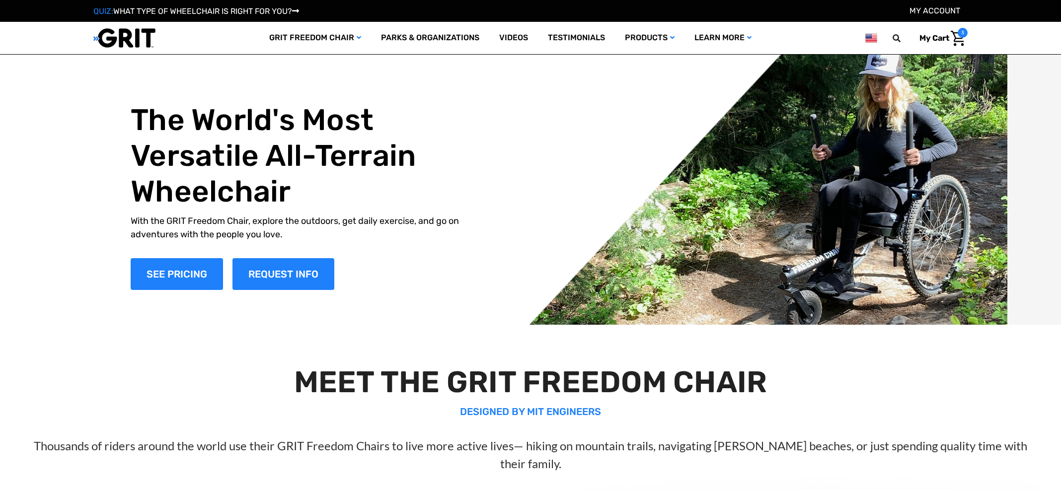 Image resolution: width=1061 pixels, height=490 pixels. I want to click on a: Learn More, so click(723, 38).